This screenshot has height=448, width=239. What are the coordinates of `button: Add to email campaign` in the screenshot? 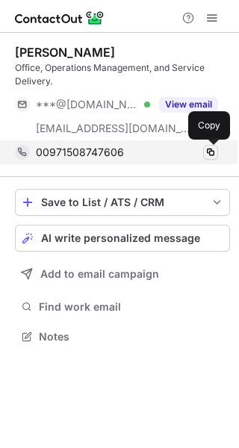 It's located at (123, 274).